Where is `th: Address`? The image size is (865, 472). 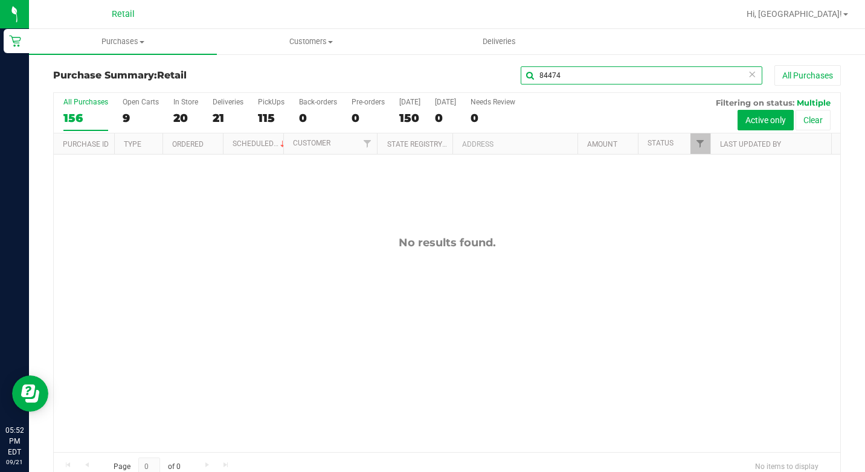 th: Address is located at coordinates (515, 144).